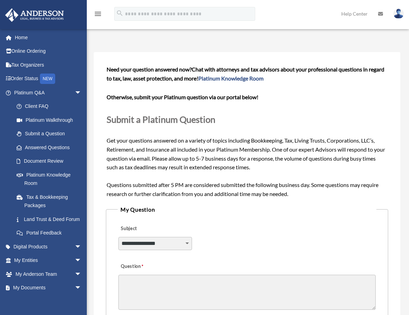 The height and width of the screenshot is (315, 409). What do you see at coordinates (161, 119) in the screenshot?
I see `span: Submit a Platinum Question` at bounding box center [161, 119].